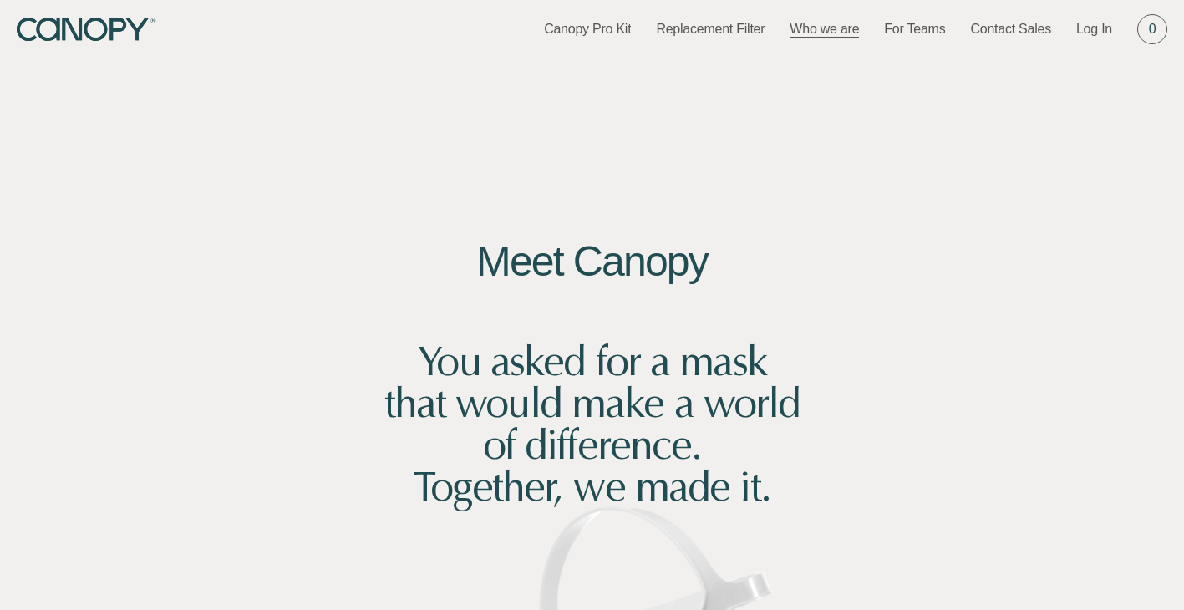 This screenshot has width=1184, height=610. I want to click on a: Log In, so click(1094, 29).